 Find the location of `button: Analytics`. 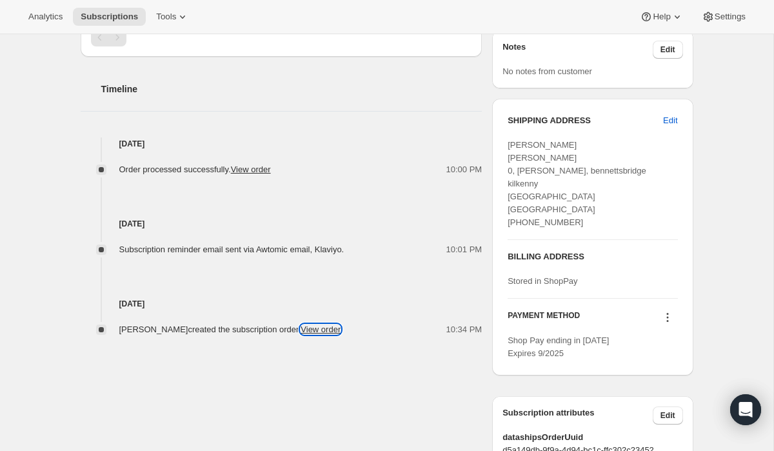

button: Analytics is located at coordinates (45, 17).